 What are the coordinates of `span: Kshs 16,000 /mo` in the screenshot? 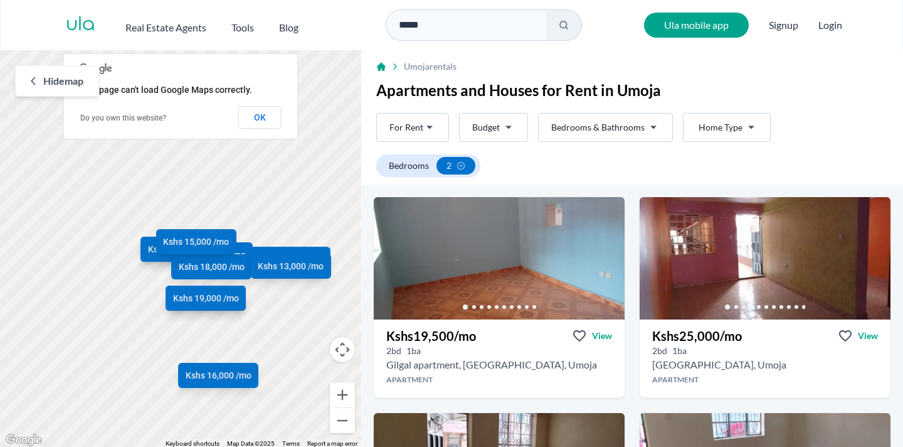 It's located at (218, 375).